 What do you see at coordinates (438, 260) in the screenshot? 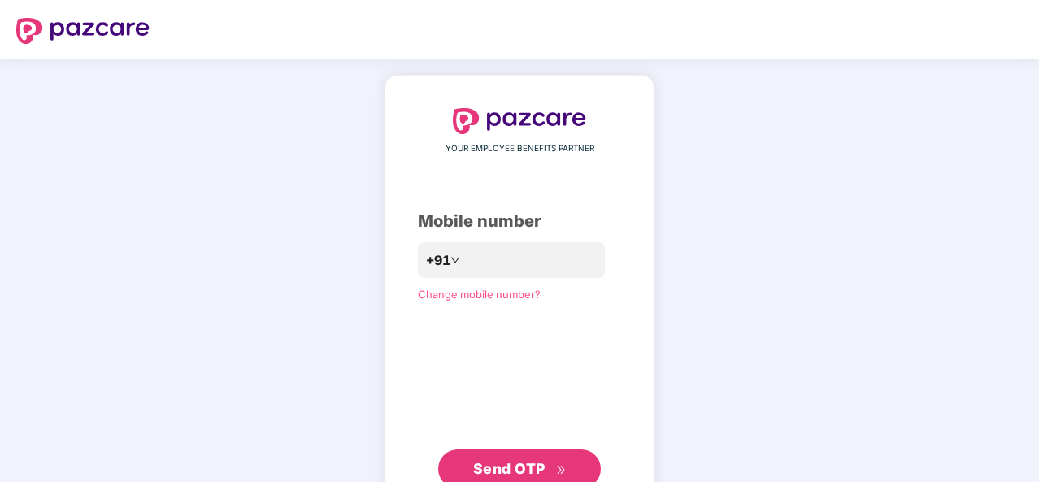
I see `span: +91` at bounding box center [438, 260].